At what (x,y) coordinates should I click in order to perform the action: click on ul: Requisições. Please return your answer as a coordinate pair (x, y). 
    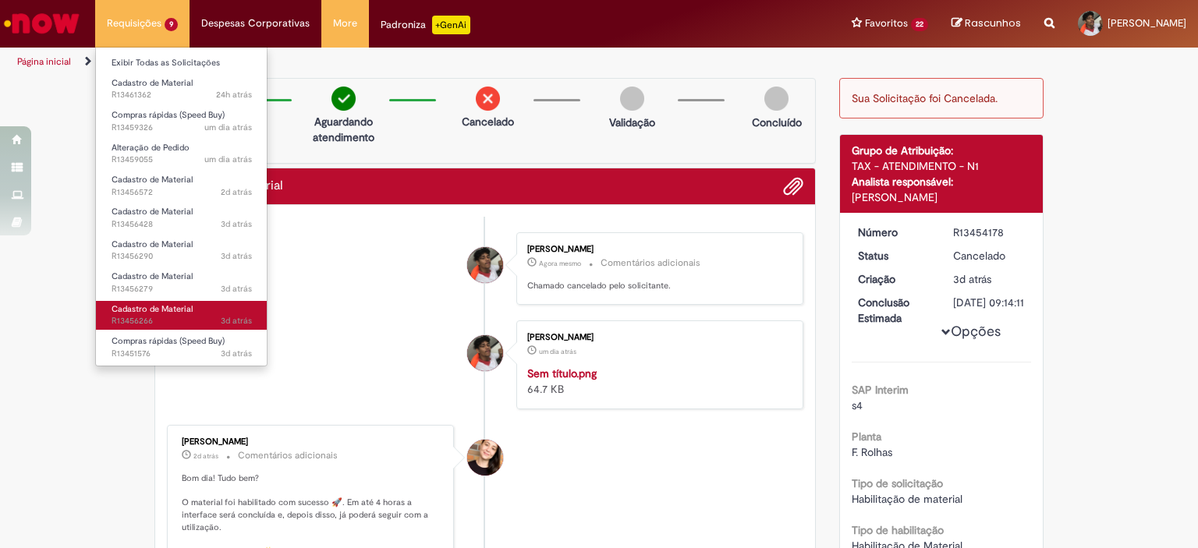
    Looking at the image, I should click on (181, 207).